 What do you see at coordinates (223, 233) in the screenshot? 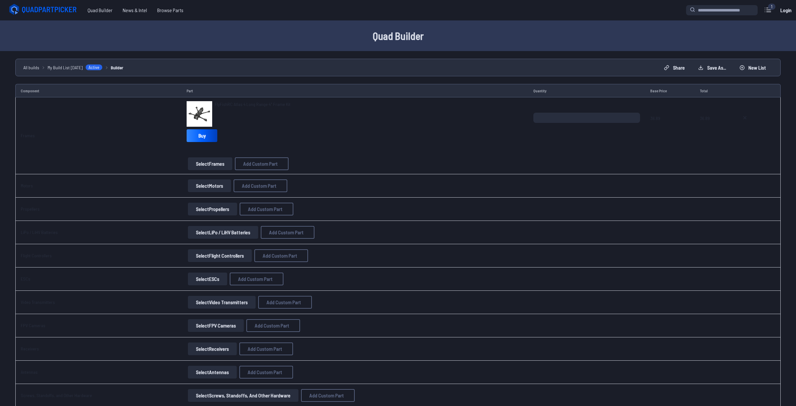
I see `a: SelectLiPo / LiHV Batteries` at bounding box center [223, 233].